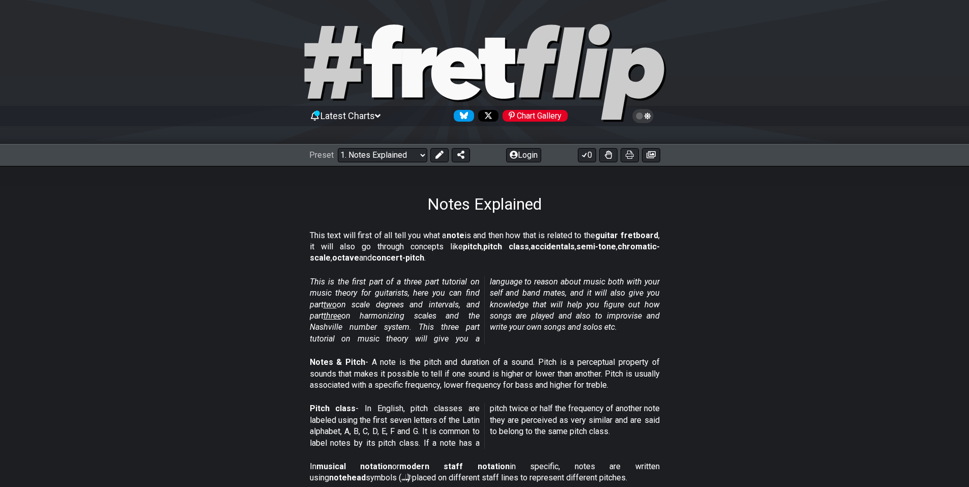 The image size is (969, 487). Describe the element at coordinates (321, 155) in the screenshot. I see `span: Preset` at that location.